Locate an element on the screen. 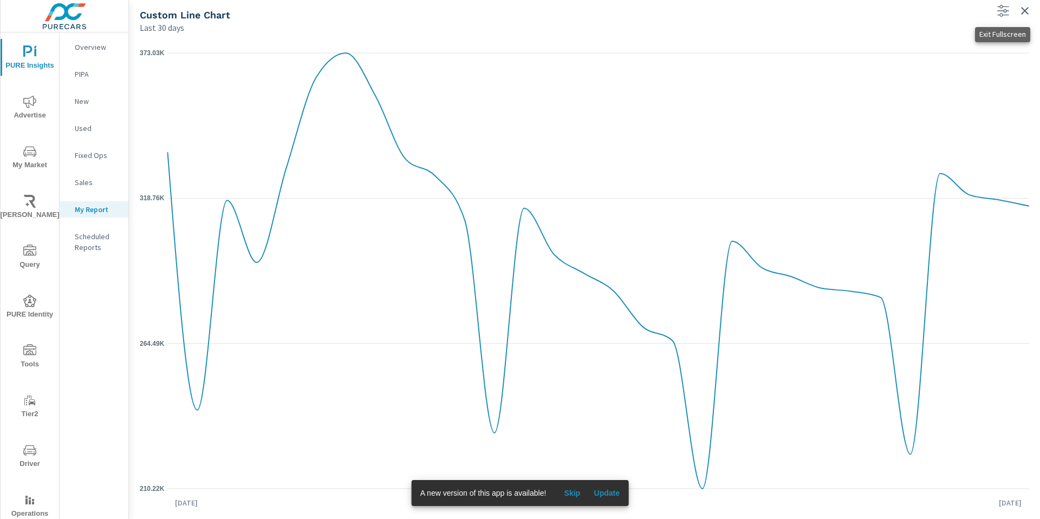 The width and height of the screenshot is (1040, 519). p: Scheduled Reports is located at coordinates (97, 242).